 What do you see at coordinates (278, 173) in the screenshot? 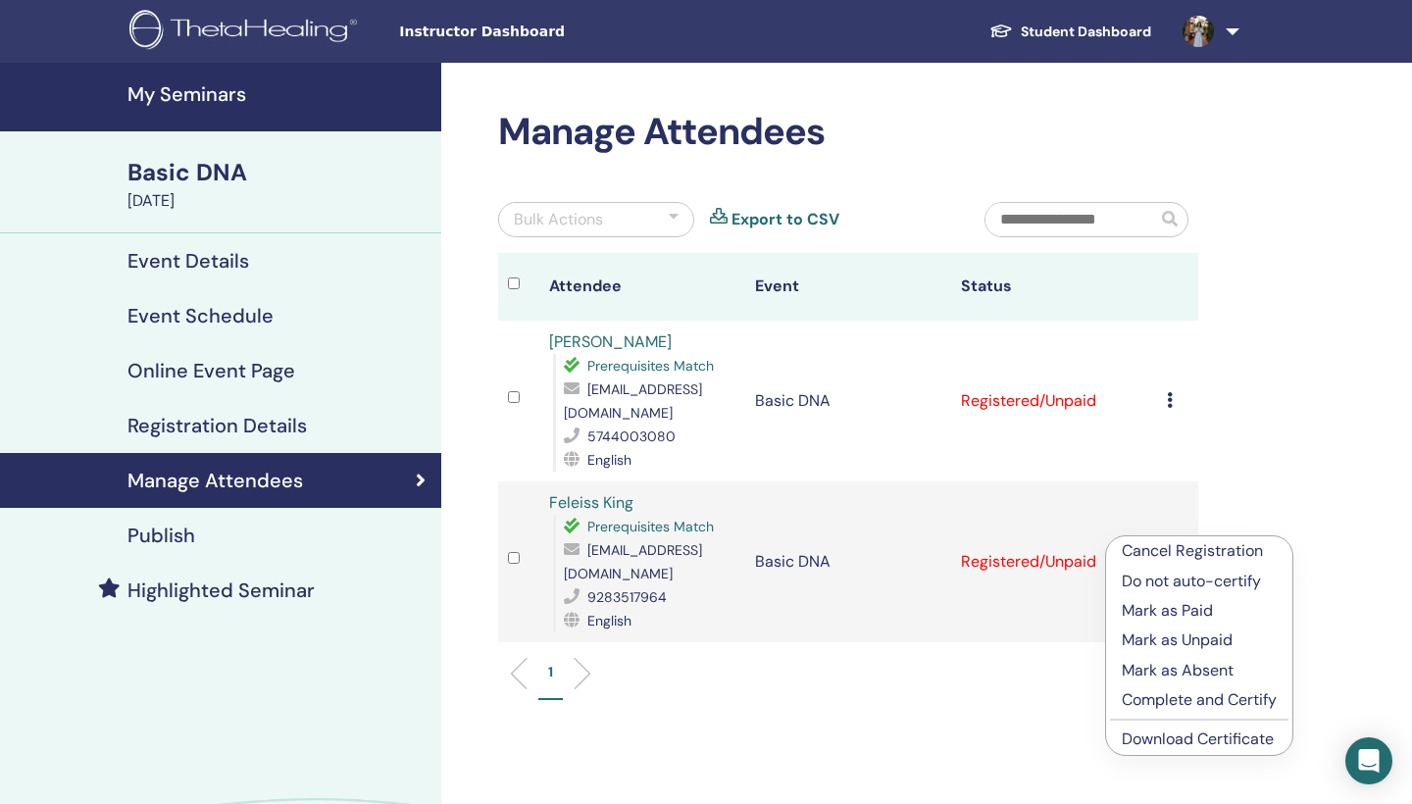
I see `div: Basic DNA` at bounding box center [278, 173].